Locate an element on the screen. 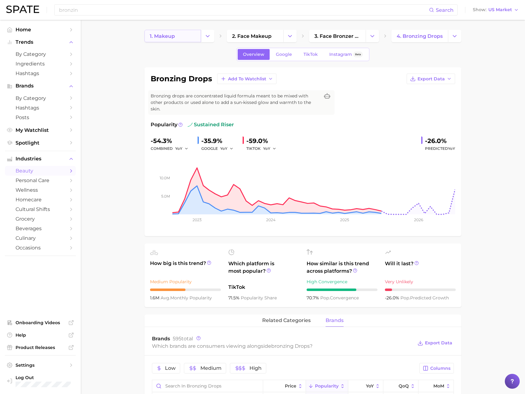 The height and width of the screenshot is (394, 525). span: wellness is located at coordinates (40, 190).